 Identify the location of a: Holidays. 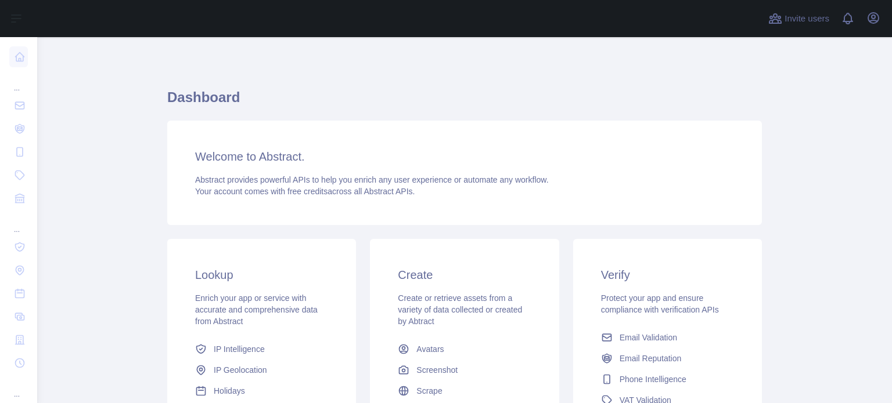
(261, 391).